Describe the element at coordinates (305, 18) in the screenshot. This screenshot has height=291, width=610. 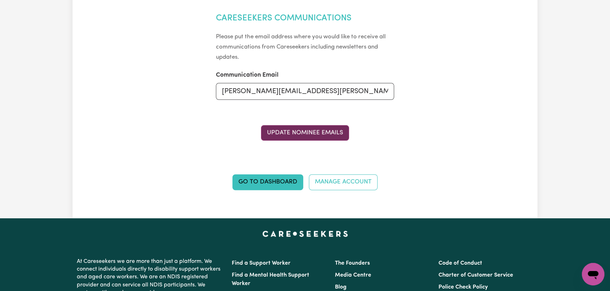
I see `h2: Careseekers Communications` at that location.